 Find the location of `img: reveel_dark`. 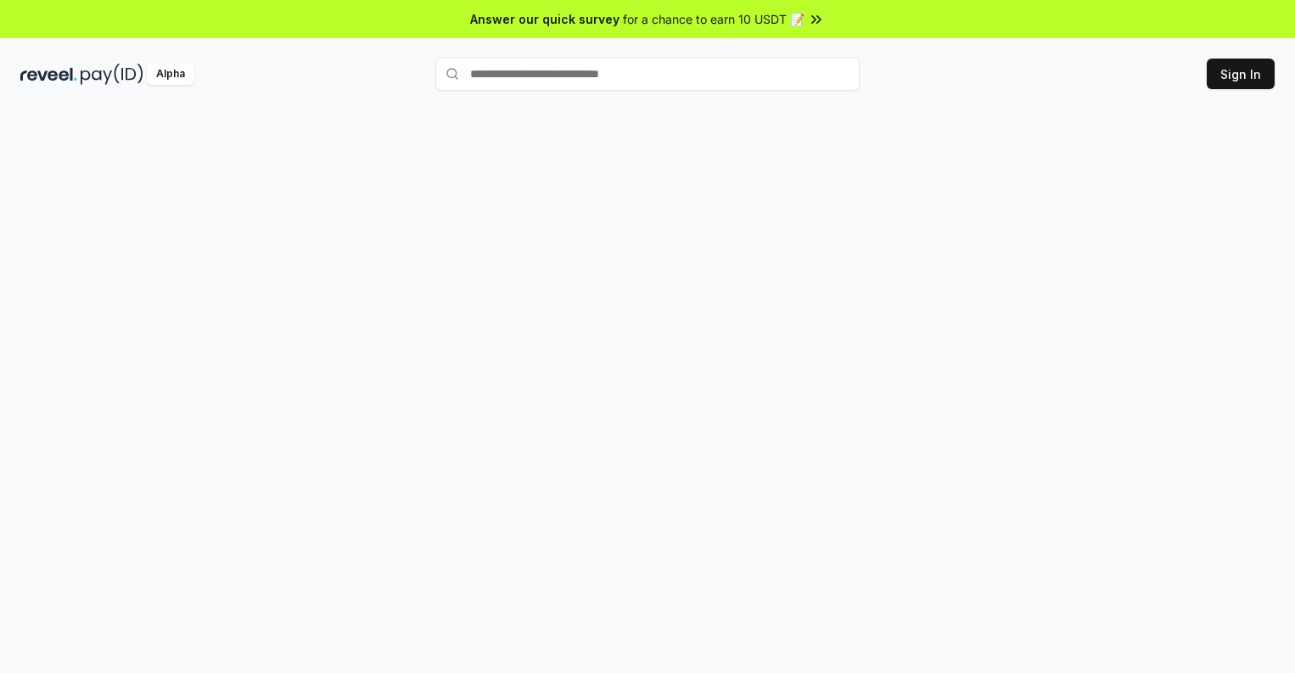

img: reveel_dark is located at coordinates (48, 74).